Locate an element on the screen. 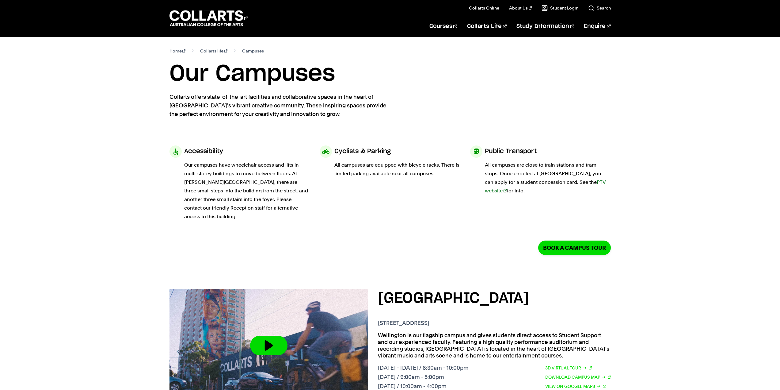  div: Go to homepage is located at coordinates (209, 18).